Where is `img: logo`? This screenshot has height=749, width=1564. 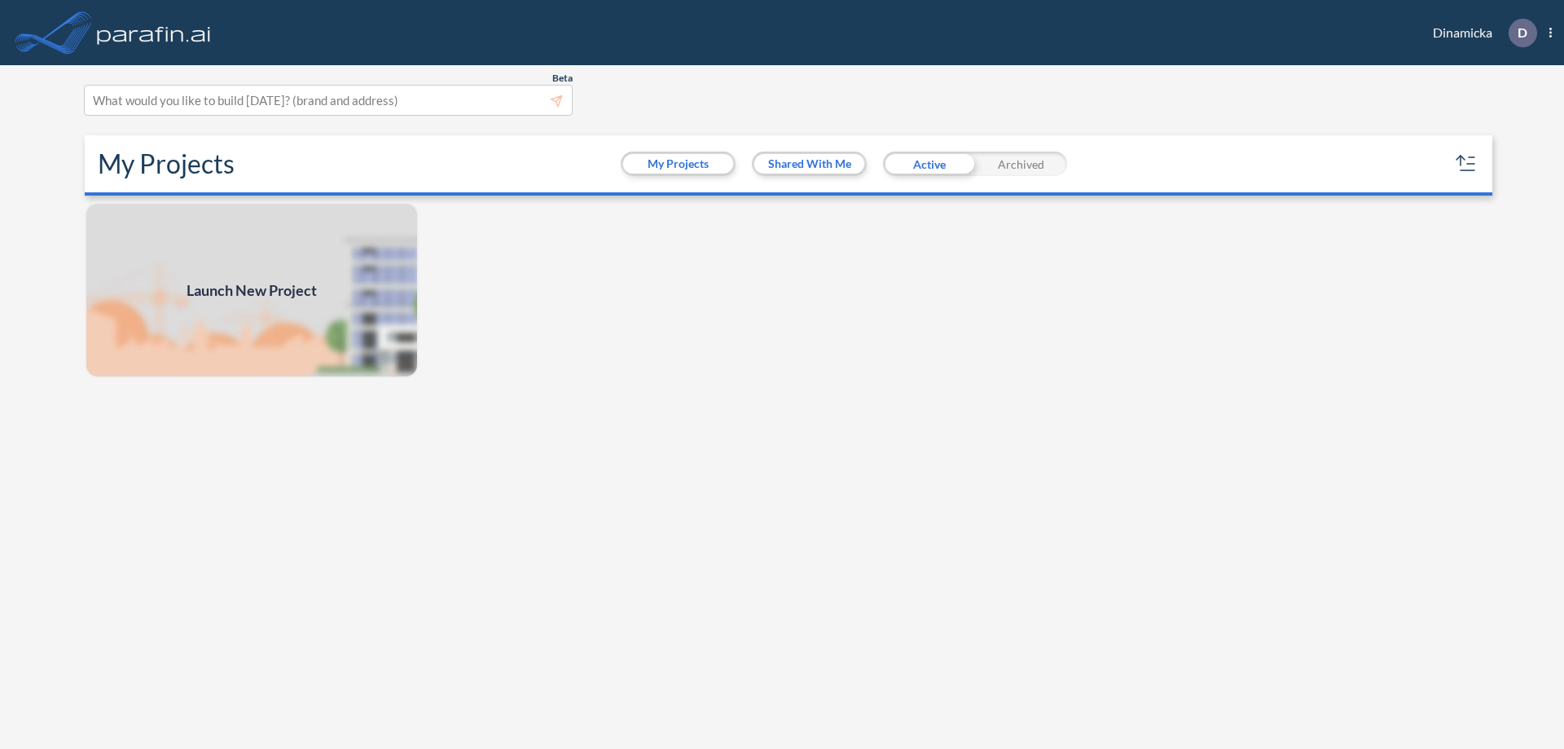
img: logo is located at coordinates (154, 33).